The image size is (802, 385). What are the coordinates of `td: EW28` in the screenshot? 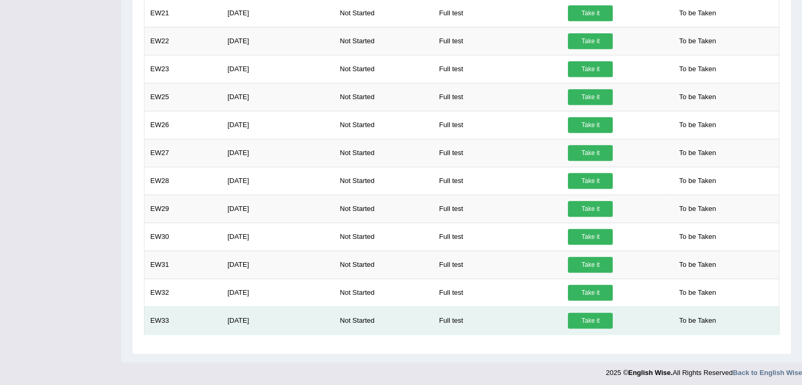 It's located at (183, 180).